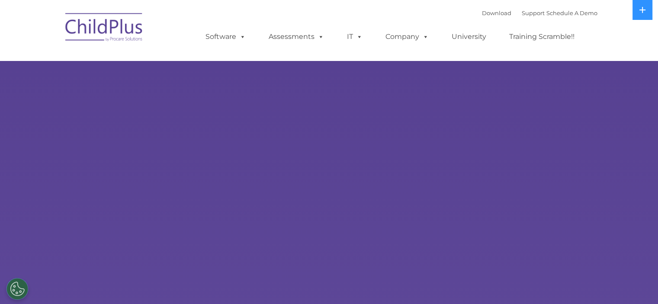 This screenshot has height=304, width=658. What do you see at coordinates (636, 283) in the screenshot?
I see `div: Chat Widget` at bounding box center [636, 283].